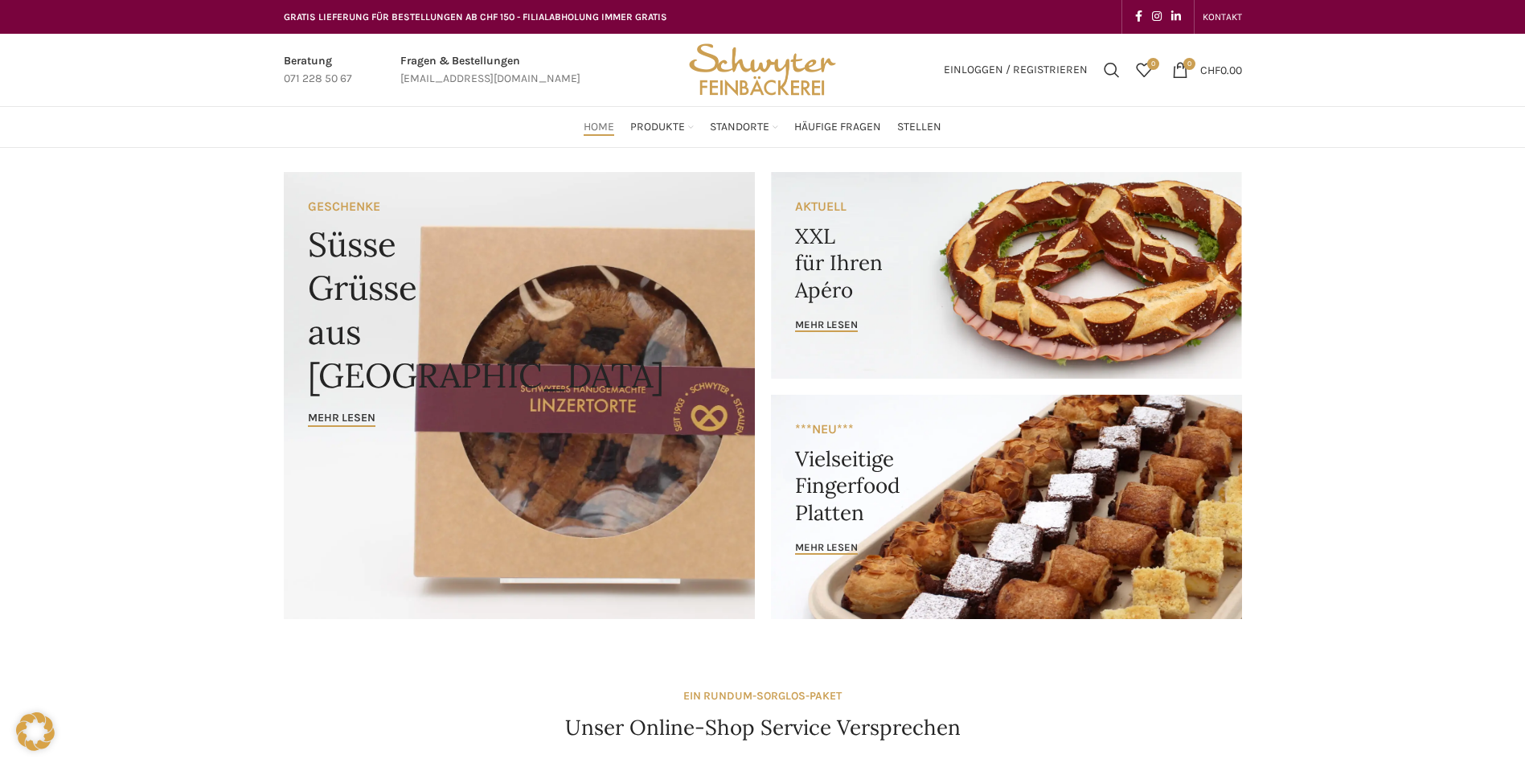  I want to click on a: Produkte, so click(662, 127).